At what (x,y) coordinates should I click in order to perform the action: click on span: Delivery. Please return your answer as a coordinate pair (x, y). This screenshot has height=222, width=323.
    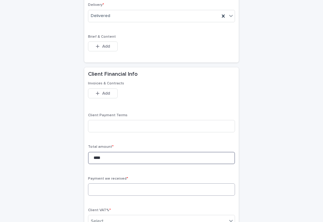
    Looking at the image, I should click on (96, 5).